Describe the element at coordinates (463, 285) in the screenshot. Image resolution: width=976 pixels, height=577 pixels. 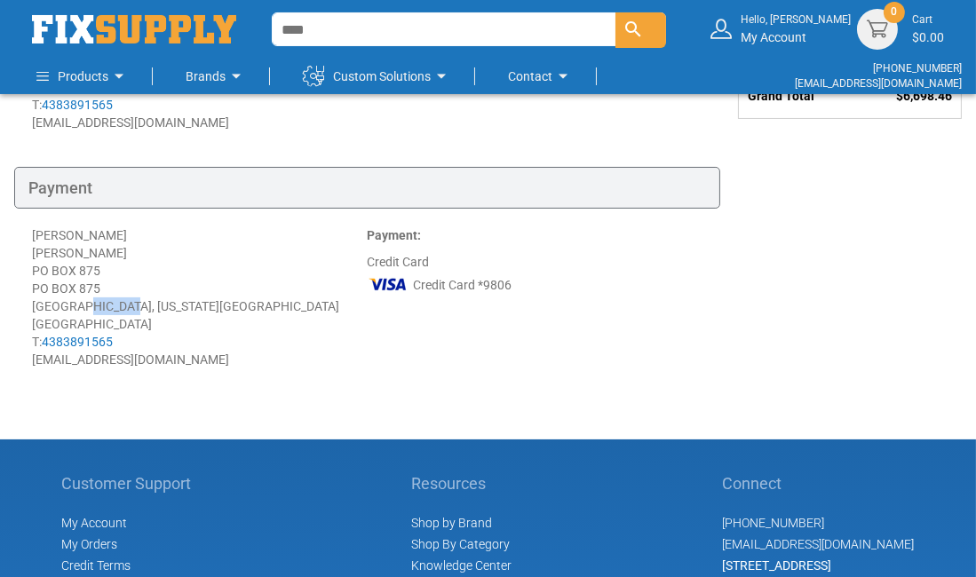
I see `span: Credit Card *9806` at that location.